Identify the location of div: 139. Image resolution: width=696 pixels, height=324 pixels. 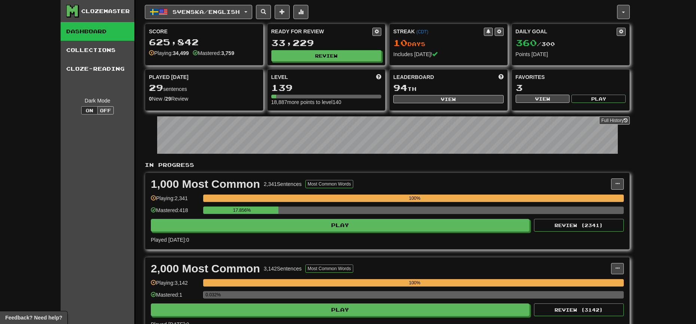
(326, 88).